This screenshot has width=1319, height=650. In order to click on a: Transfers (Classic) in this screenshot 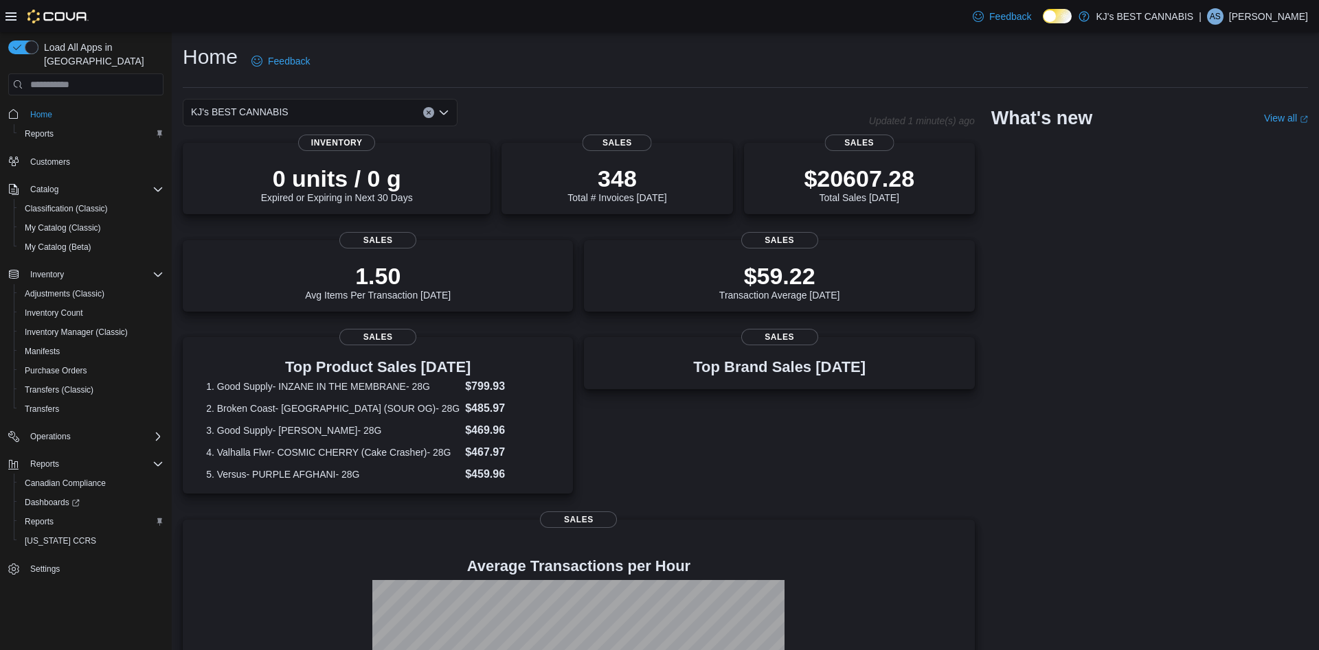, I will do `click(59, 390)`.